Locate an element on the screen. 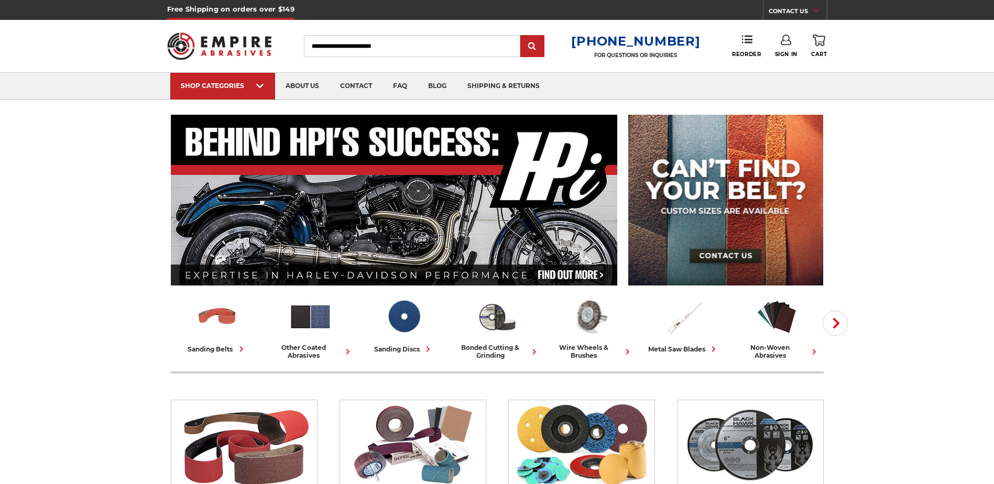  div: sanding belts is located at coordinates (217, 349).